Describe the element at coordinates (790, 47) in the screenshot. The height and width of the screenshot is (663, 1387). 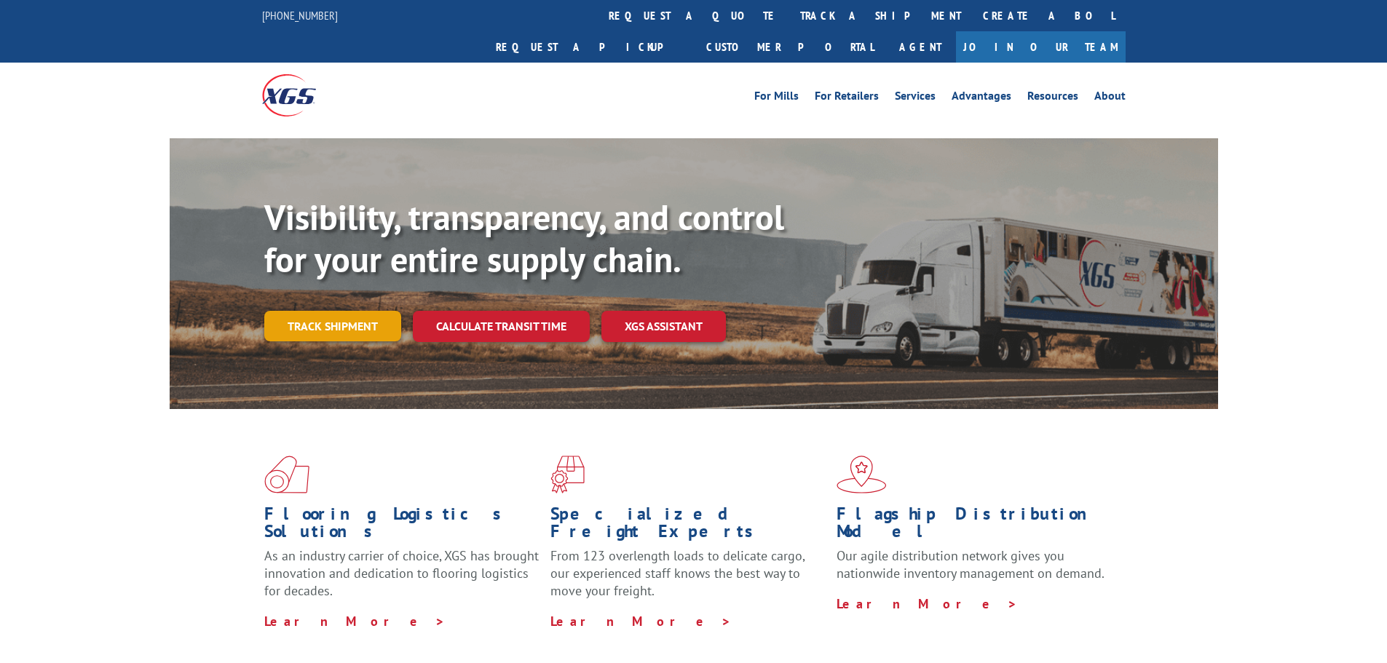
I see `a: Customer Portal` at that location.